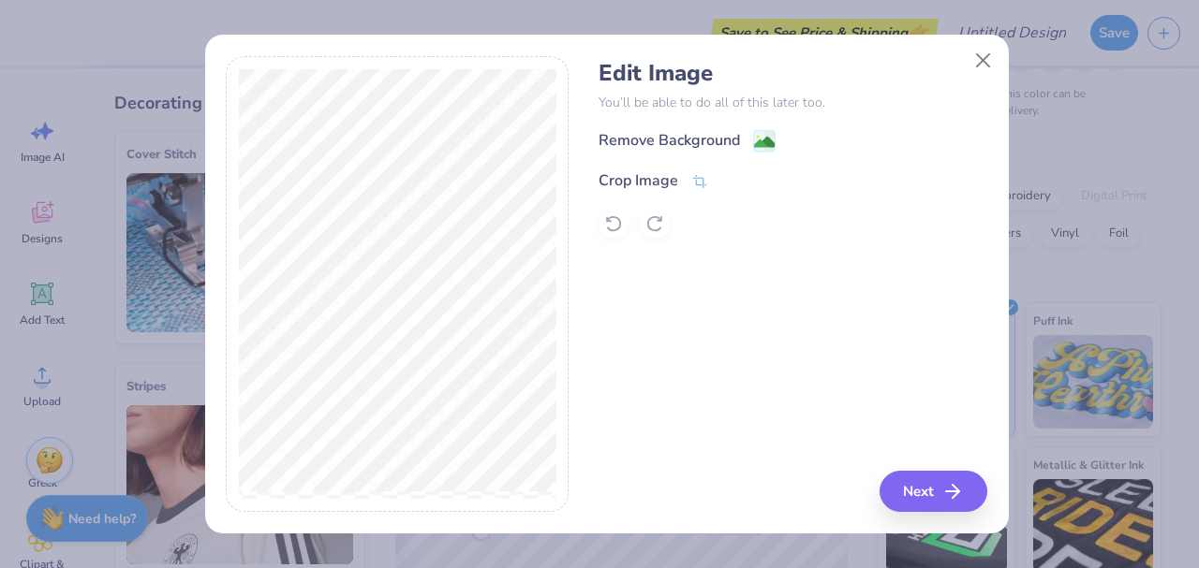 The height and width of the screenshot is (568, 1199). What do you see at coordinates (669, 140) in the screenshot?
I see `div: Remove Background` at bounding box center [669, 140].